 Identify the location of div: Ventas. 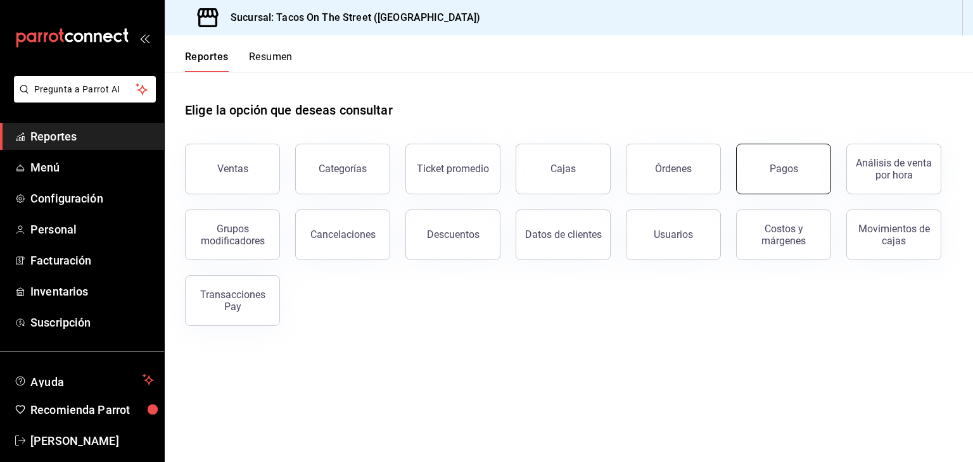
(232, 168).